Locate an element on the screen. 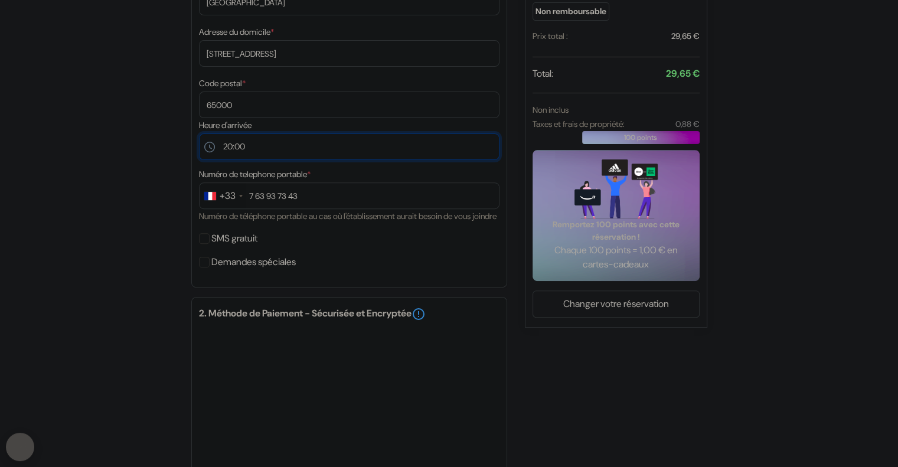 This screenshot has width=898, height=467. label: Numéro de telephone portable is located at coordinates (254, 174).